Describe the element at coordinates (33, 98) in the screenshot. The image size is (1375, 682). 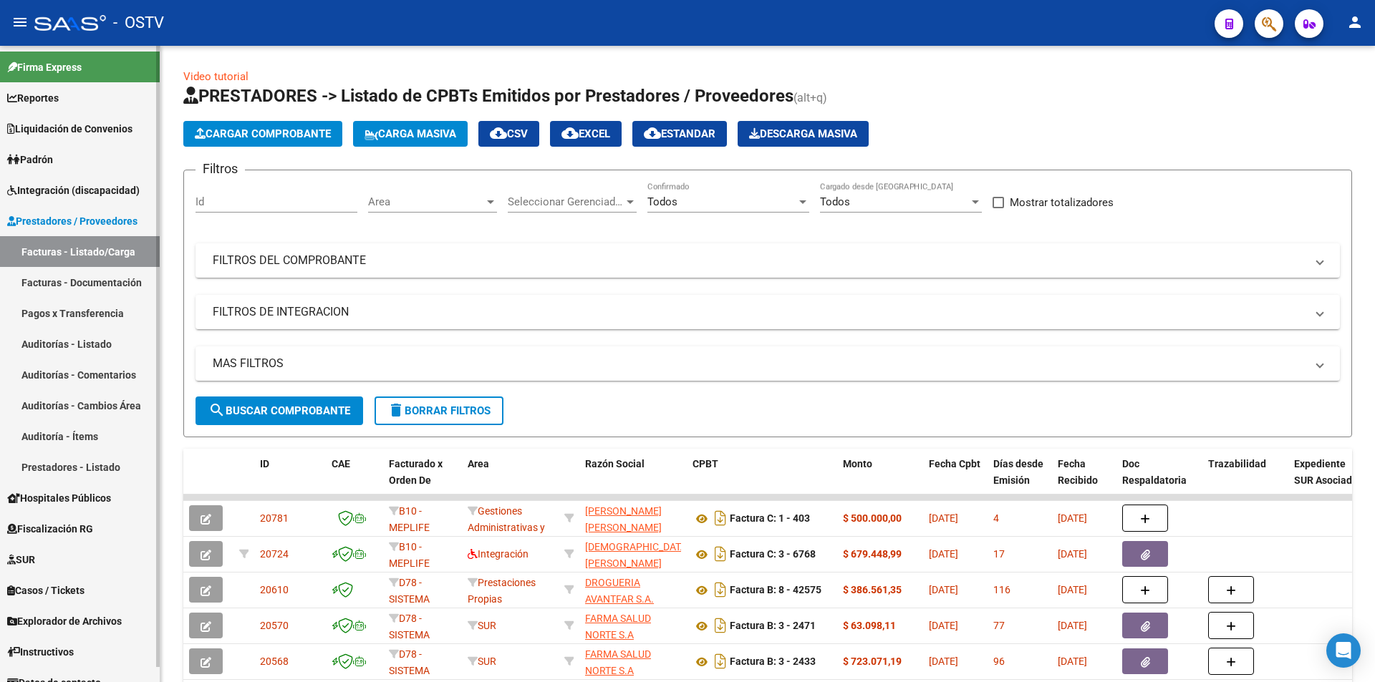
I see `span: Reportes` at that location.